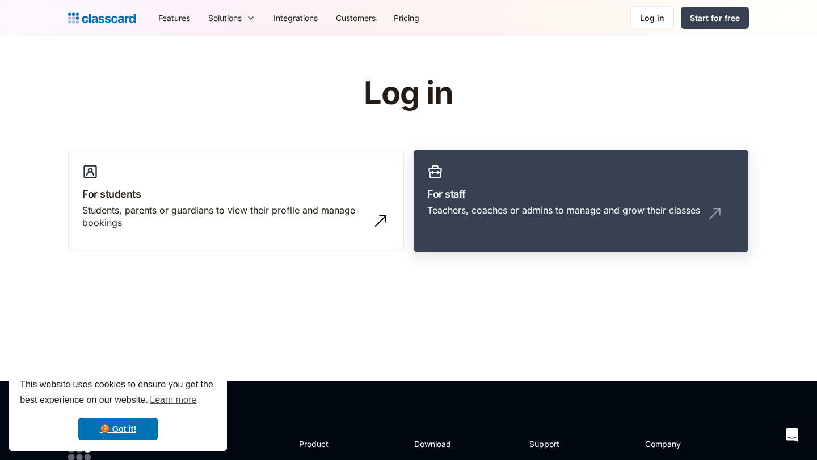 Image resolution: width=817 pixels, height=460 pixels. What do you see at coordinates (792, 436) in the screenshot?
I see `div: Open Intercom Messenger` at bounding box center [792, 436].